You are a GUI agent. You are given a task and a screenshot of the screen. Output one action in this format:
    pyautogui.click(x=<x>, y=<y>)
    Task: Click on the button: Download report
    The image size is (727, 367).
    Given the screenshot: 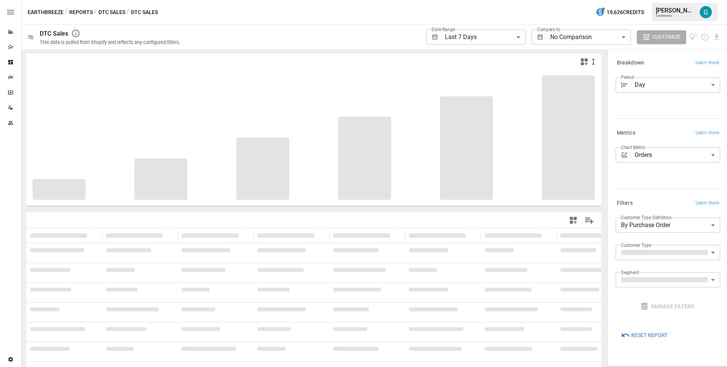 What is the action you would take?
    pyautogui.click(x=717, y=37)
    